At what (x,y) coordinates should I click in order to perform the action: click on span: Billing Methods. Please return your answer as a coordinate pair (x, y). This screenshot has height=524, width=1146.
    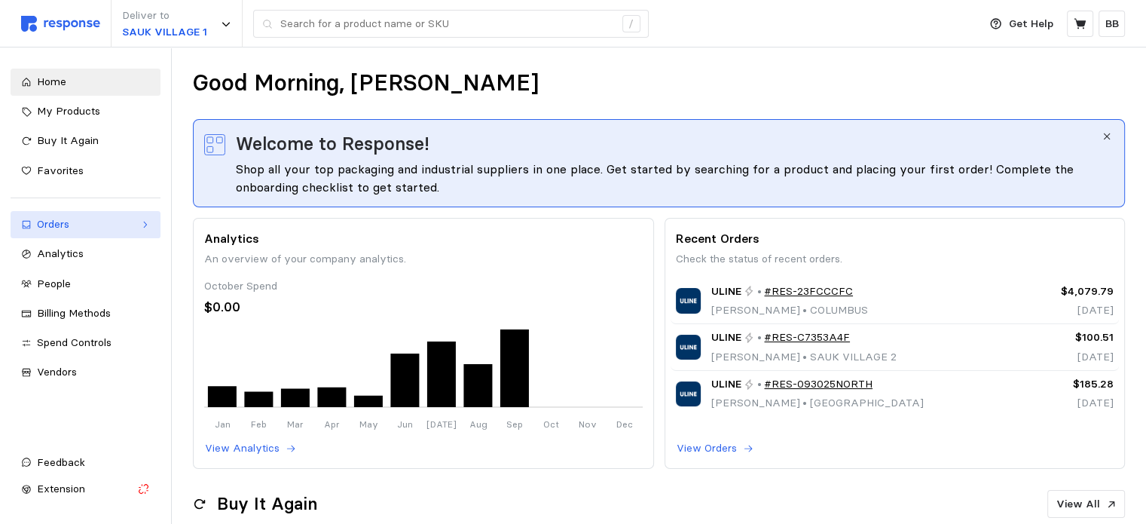
    Looking at the image, I should click on (74, 313).